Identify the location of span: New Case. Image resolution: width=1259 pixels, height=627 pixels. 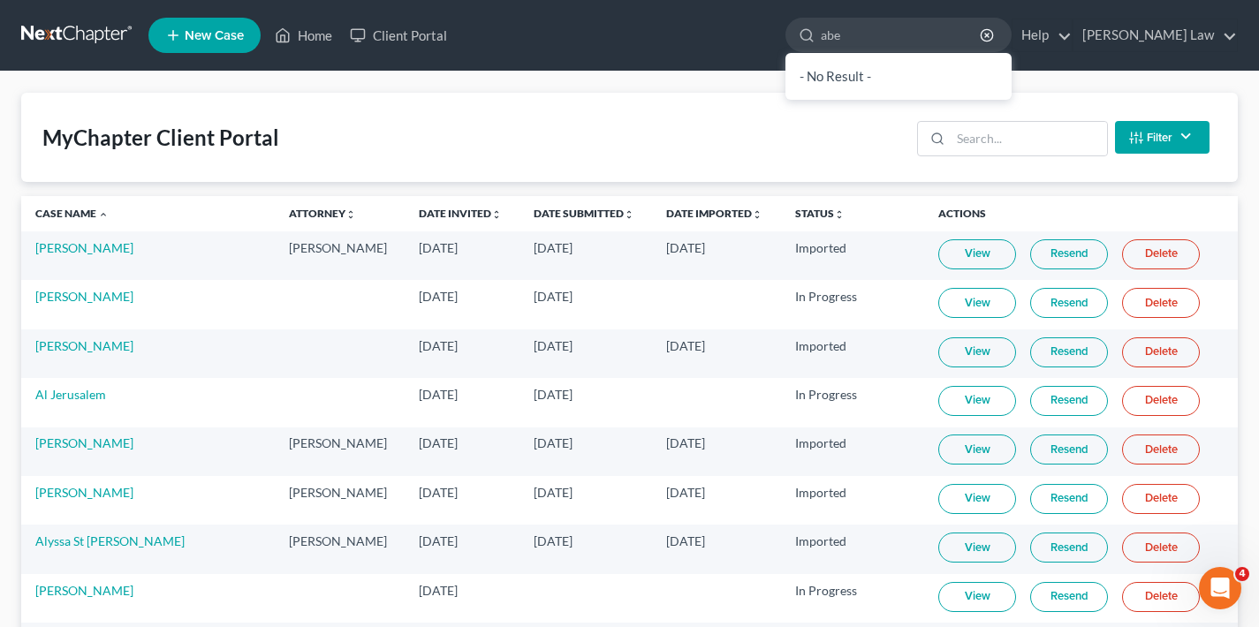
(214, 35).